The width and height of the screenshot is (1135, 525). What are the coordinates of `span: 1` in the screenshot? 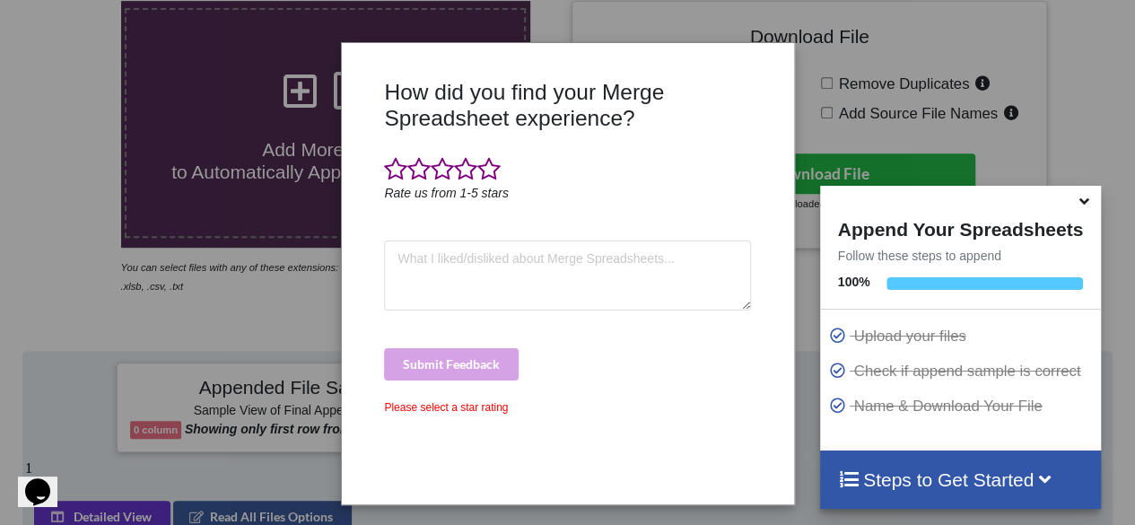 It's located at (11, 14).